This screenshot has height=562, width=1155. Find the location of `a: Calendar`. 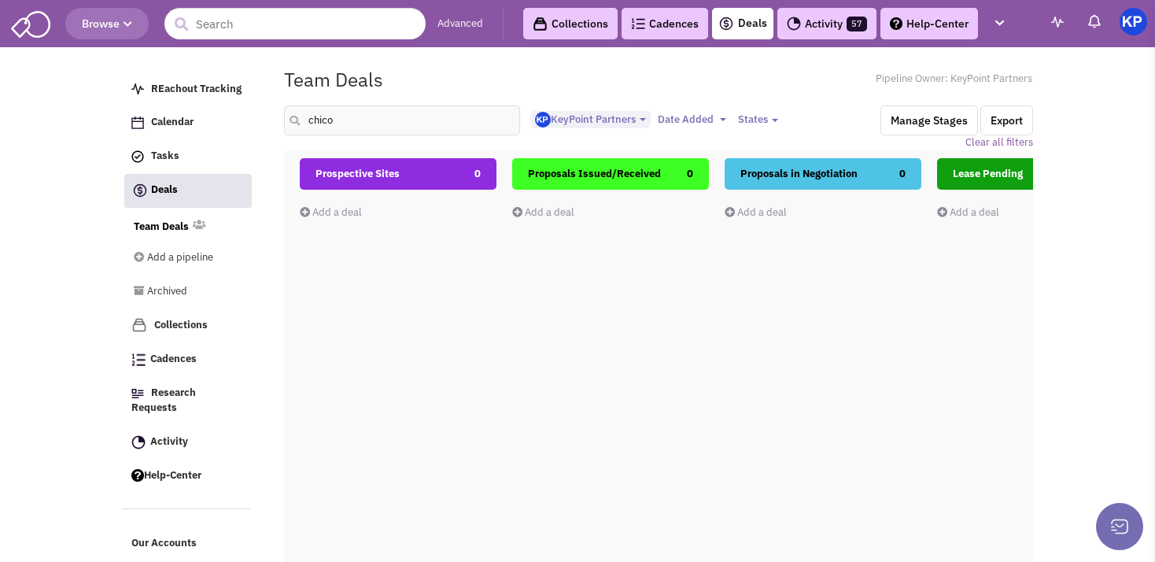

a: Calendar is located at coordinates (187, 123).